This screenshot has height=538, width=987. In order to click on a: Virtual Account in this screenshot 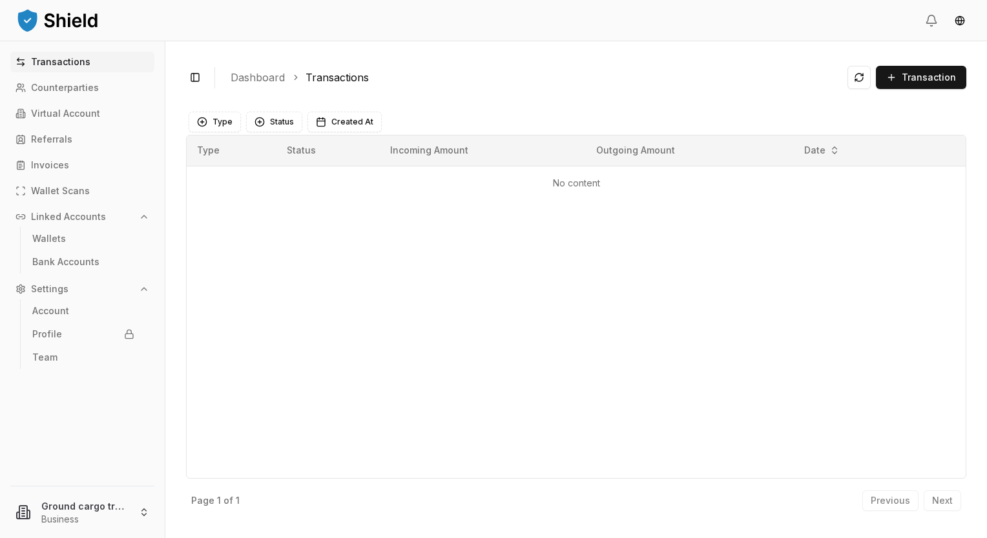, I will do `click(82, 114)`.